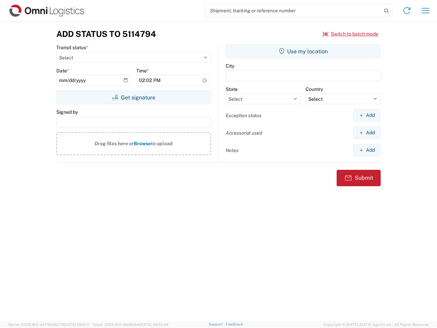 The width and height of the screenshot is (437, 328). I want to click on a: Support, so click(217, 324).